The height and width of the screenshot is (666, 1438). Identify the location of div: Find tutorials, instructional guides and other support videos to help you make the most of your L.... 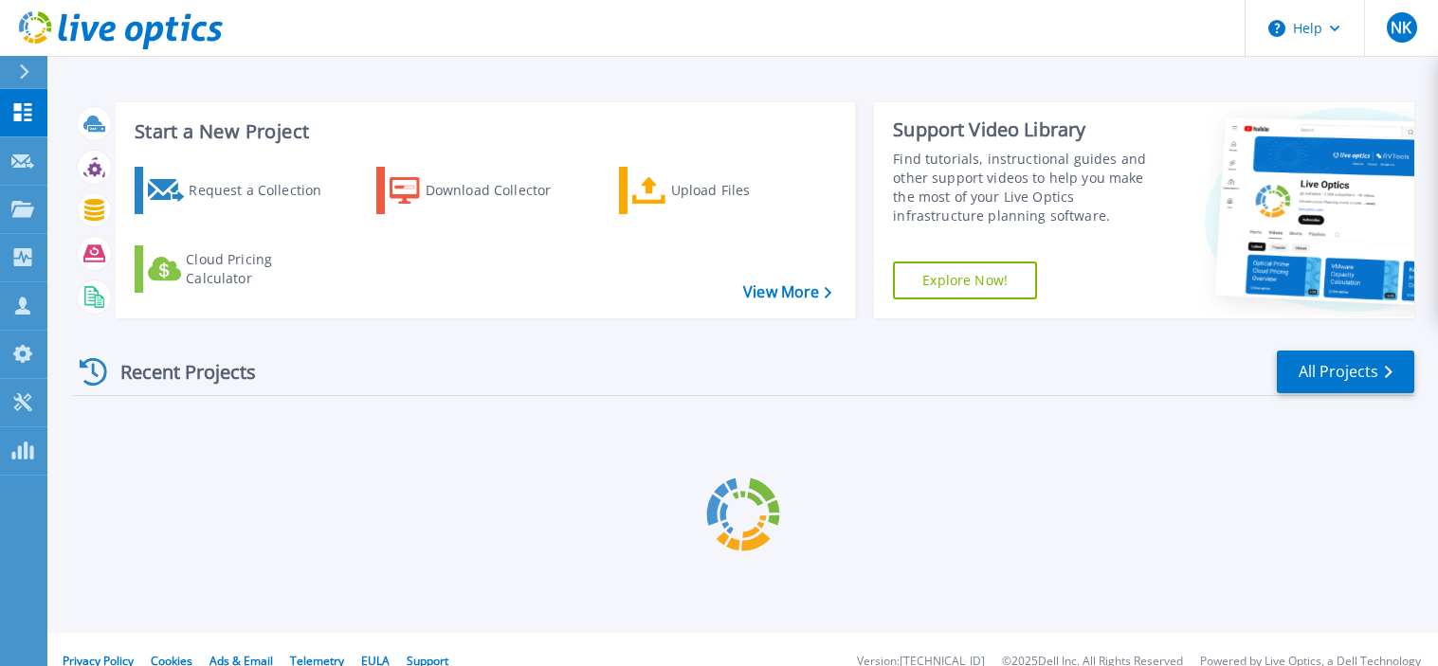
(1028, 188).